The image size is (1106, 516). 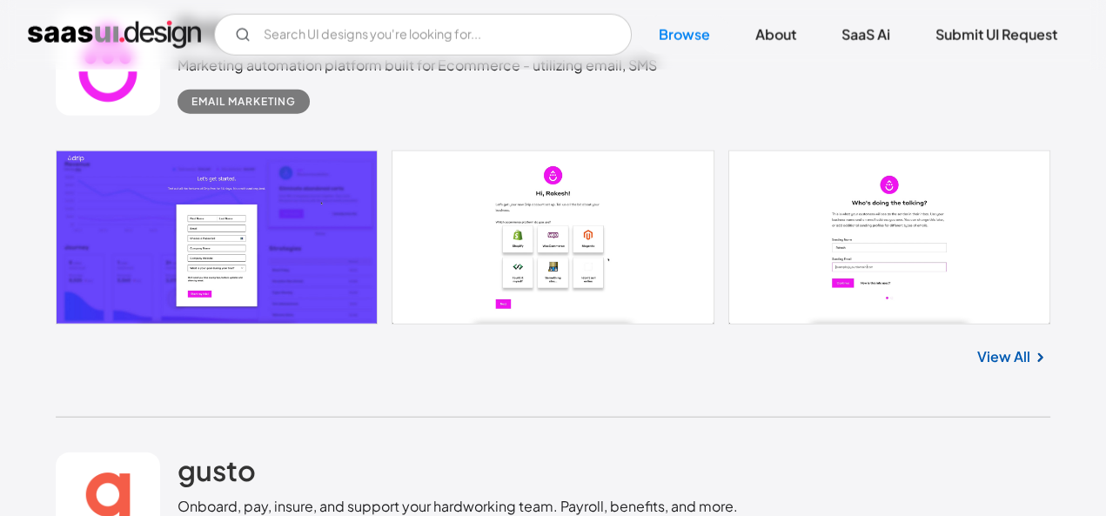 What do you see at coordinates (217, 470) in the screenshot?
I see `h2: gusto` at bounding box center [217, 470].